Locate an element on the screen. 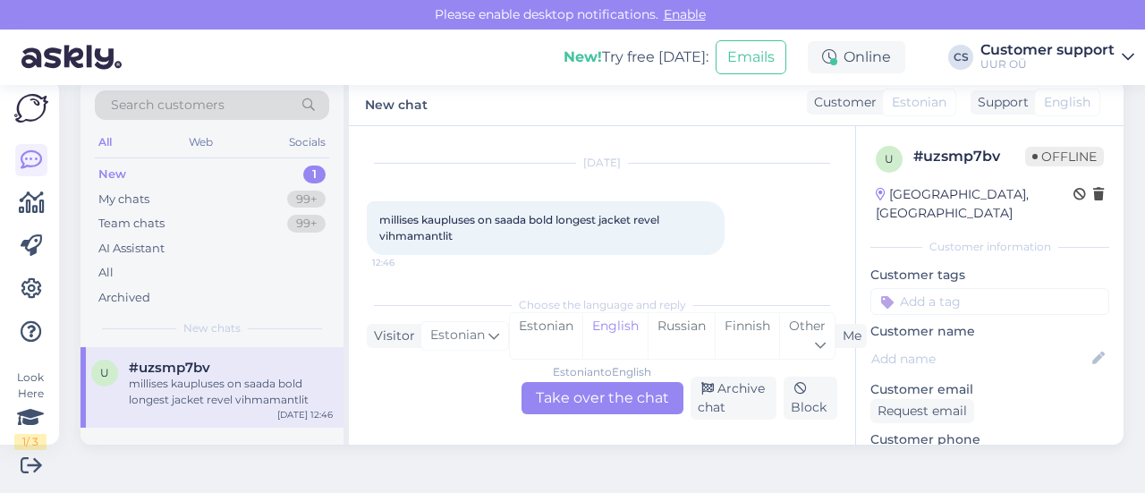  div: Finnish is located at coordinates (747, 335).